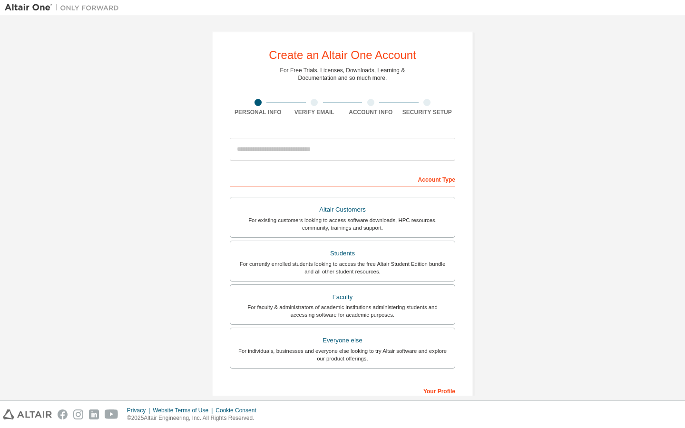 Image resolution: width=685 pixels, height=428 pixels. What do you see at coordinates (184, 411) in the screenshot?
I see `div: Website Terms of Use` at bounding box center [184, 411].